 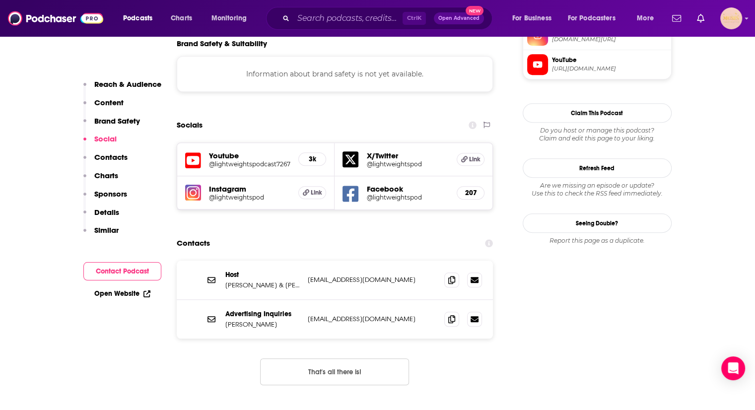 What do you see at coordinates (106, 230) in the screenshot?
I see `p: Similar` at bounding box center [106, 230].